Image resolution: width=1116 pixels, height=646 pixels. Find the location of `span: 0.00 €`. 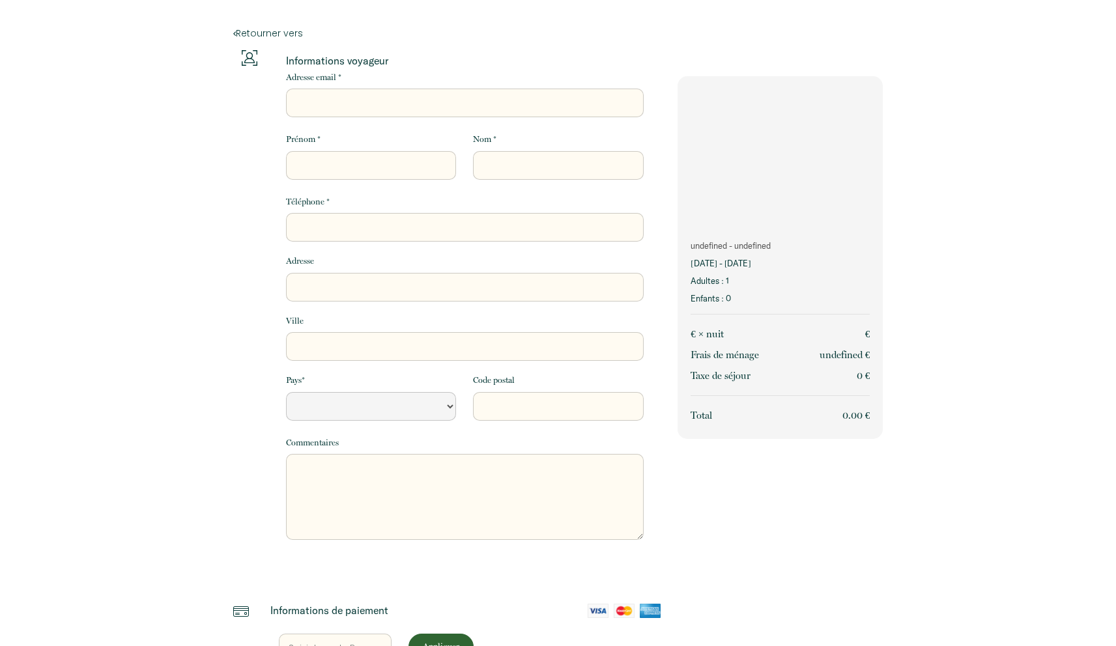

span: 0.00 € is located at coordinates (856, 416).